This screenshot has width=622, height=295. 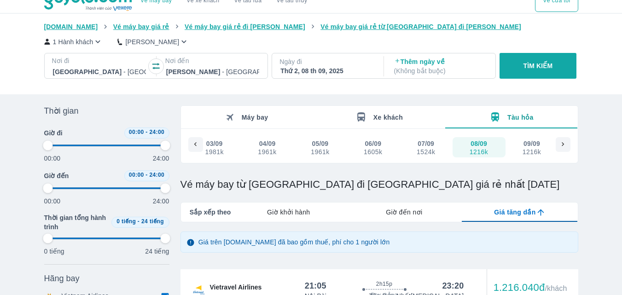 I want to click on p: Nơi đến, so click(x=213, y=61).